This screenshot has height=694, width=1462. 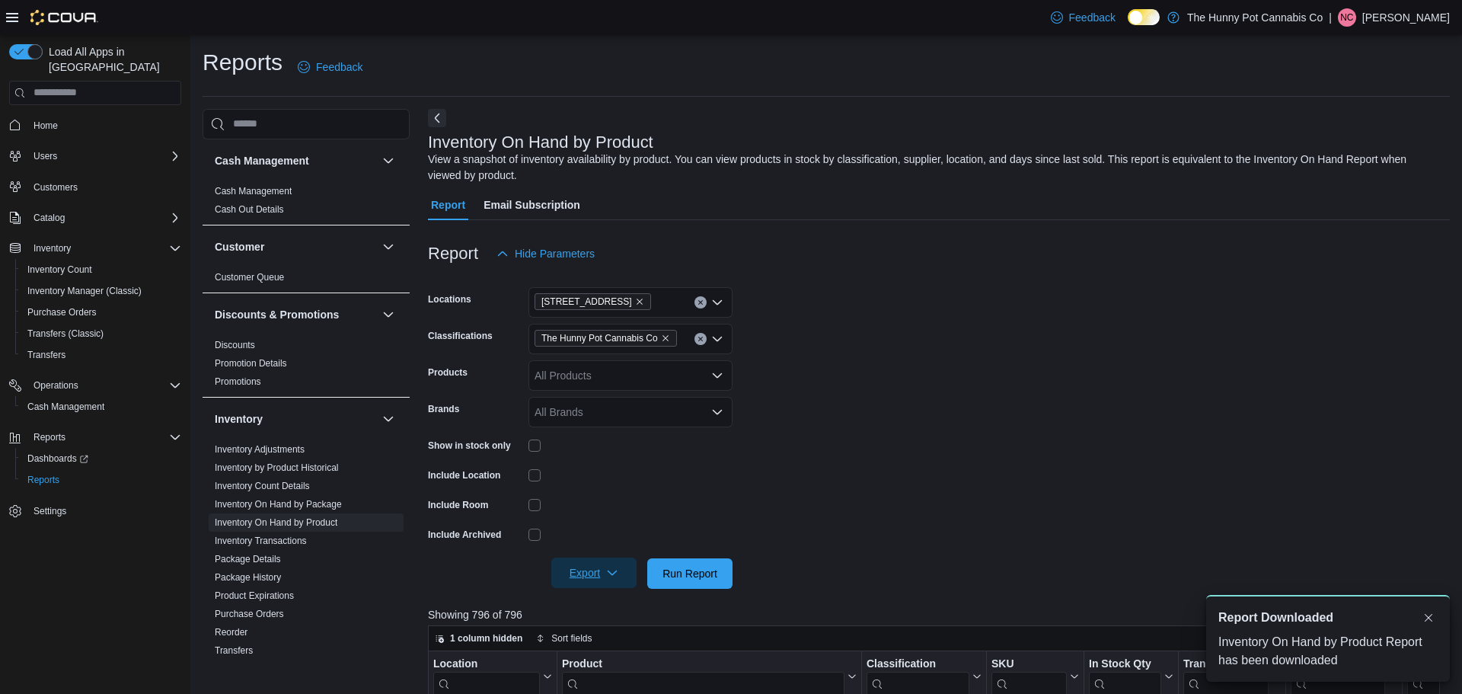 I want to click on h3: Customer, so click(x=239, y=247).